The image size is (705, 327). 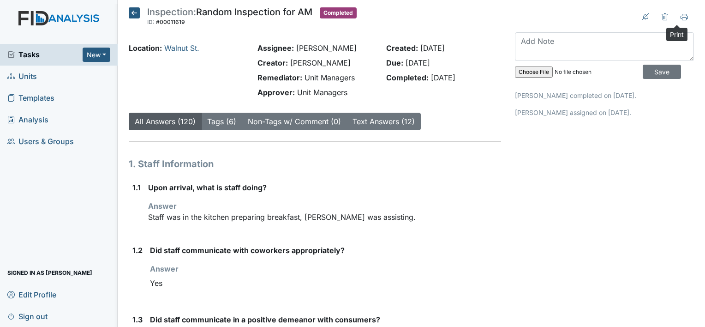 What do you see at coordinates (27, 316) in the screenshot?
I see `span: Sign out` at bounding box center [27, 316].